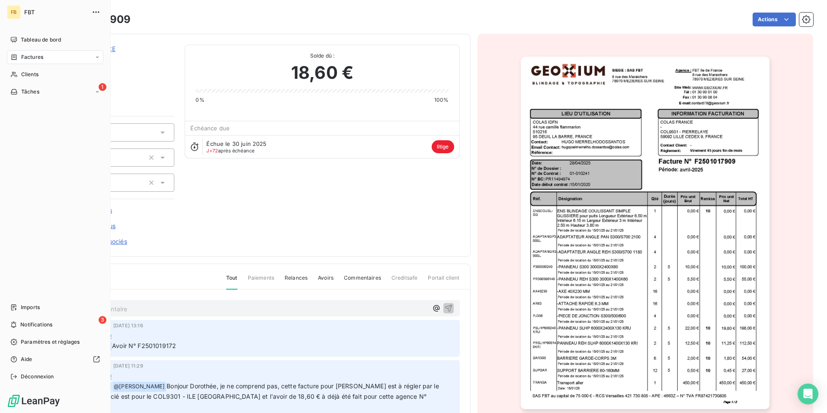 This screenshot has height=413, width=827. I want to click on span: Clients, so click(30, 74).